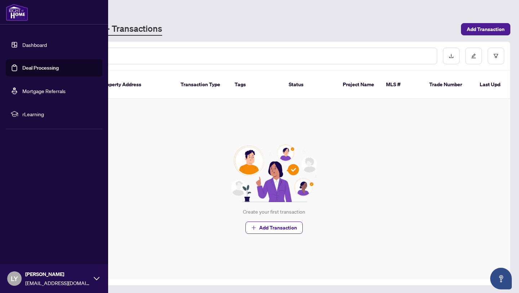 The image size is (519, 293). I want to click on span: LY, so click(14, 278).